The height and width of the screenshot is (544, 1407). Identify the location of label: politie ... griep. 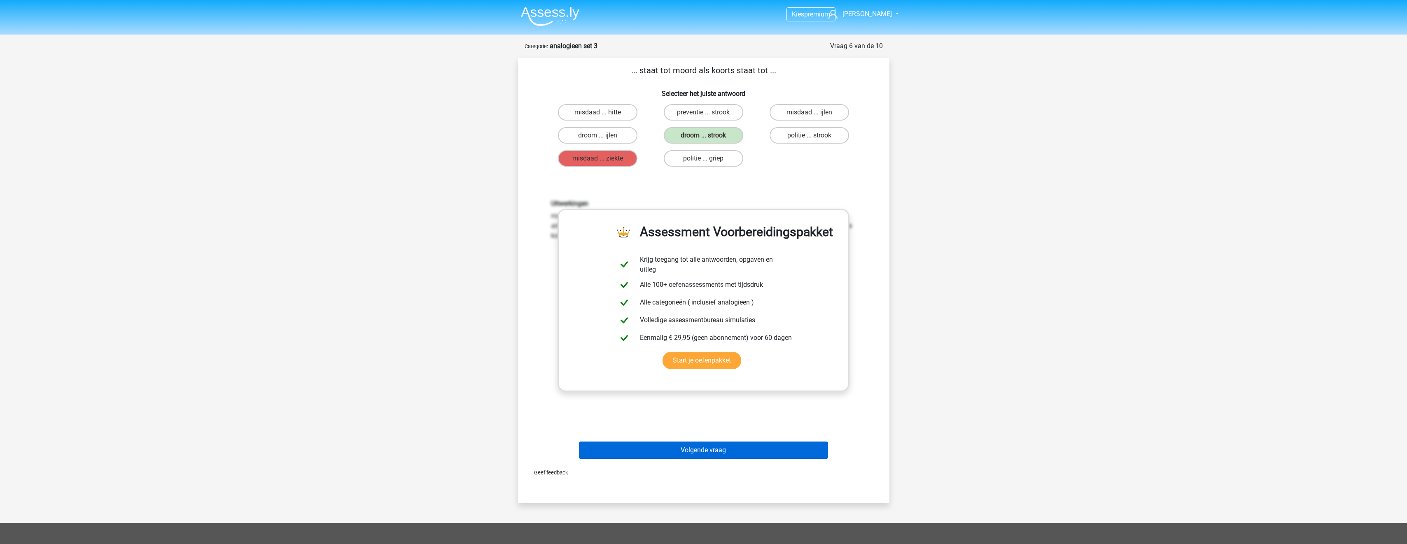
(703, 159).